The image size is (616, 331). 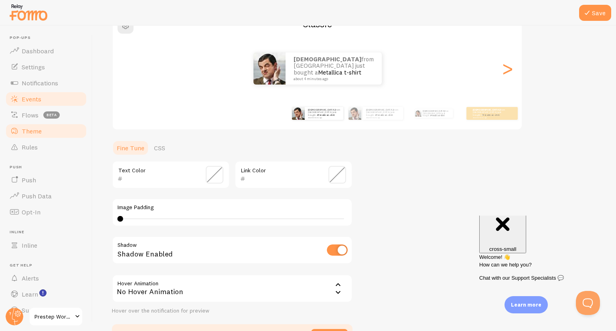 What do you see at coordinates (38, 51) in the screenshot?
I see `span: Dashboard` at bounding box center [38, 51].